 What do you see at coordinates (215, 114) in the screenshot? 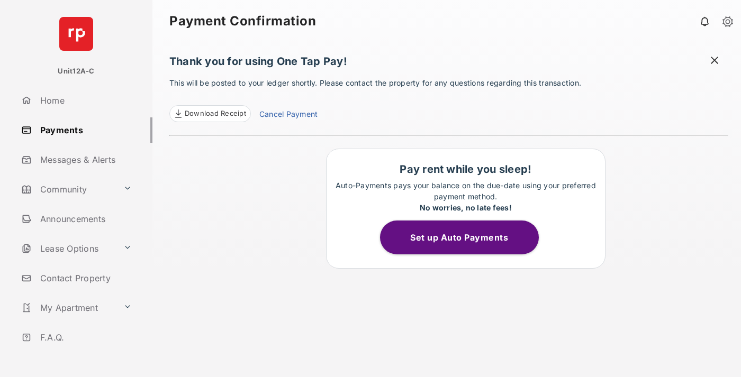
I see `span: Download Receipt` at bounding box center [215, 114].